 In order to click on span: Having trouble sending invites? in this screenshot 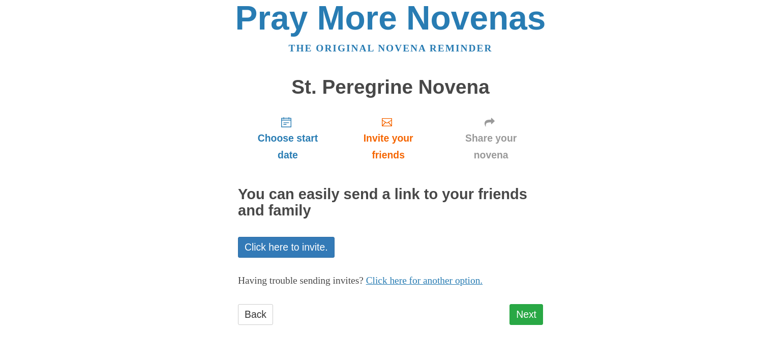, I will do `click(301, 280)`.